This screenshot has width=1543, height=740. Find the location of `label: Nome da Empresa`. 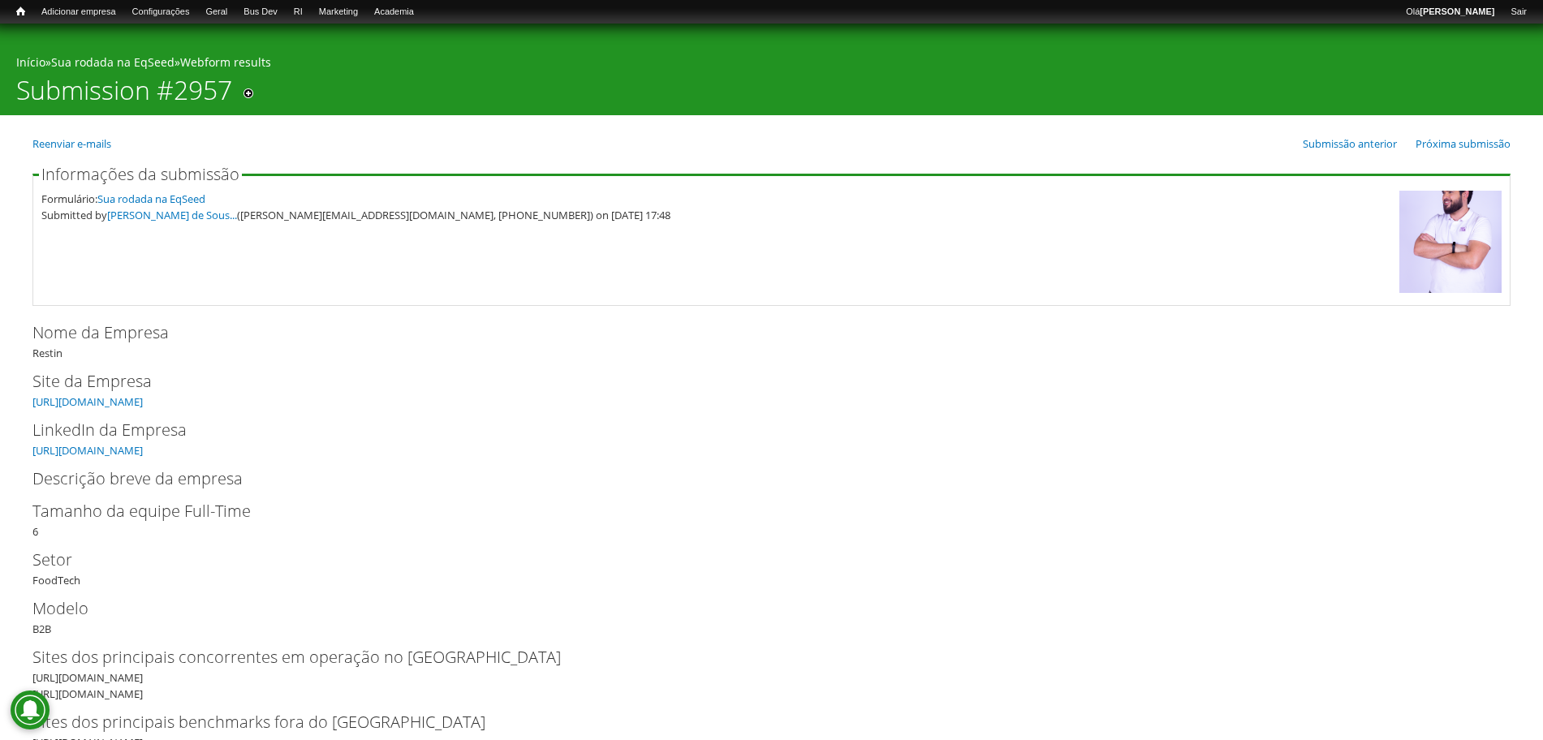

label: Nome da Empresa is located at coordinates (758, 333).